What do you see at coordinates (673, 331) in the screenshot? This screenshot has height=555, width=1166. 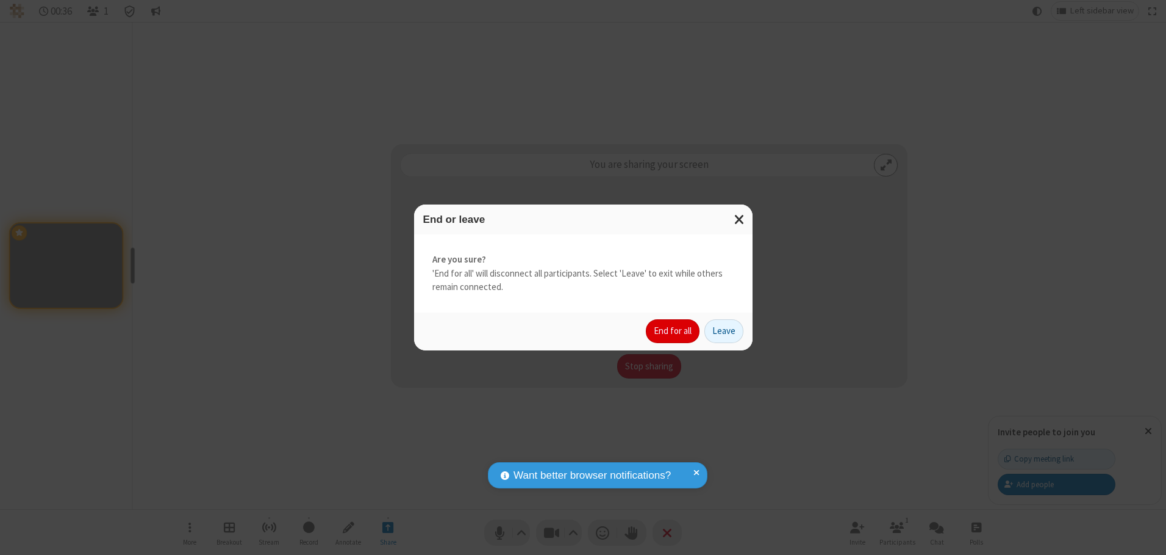 I see `button: End for all` at bounding box center [673, 331].